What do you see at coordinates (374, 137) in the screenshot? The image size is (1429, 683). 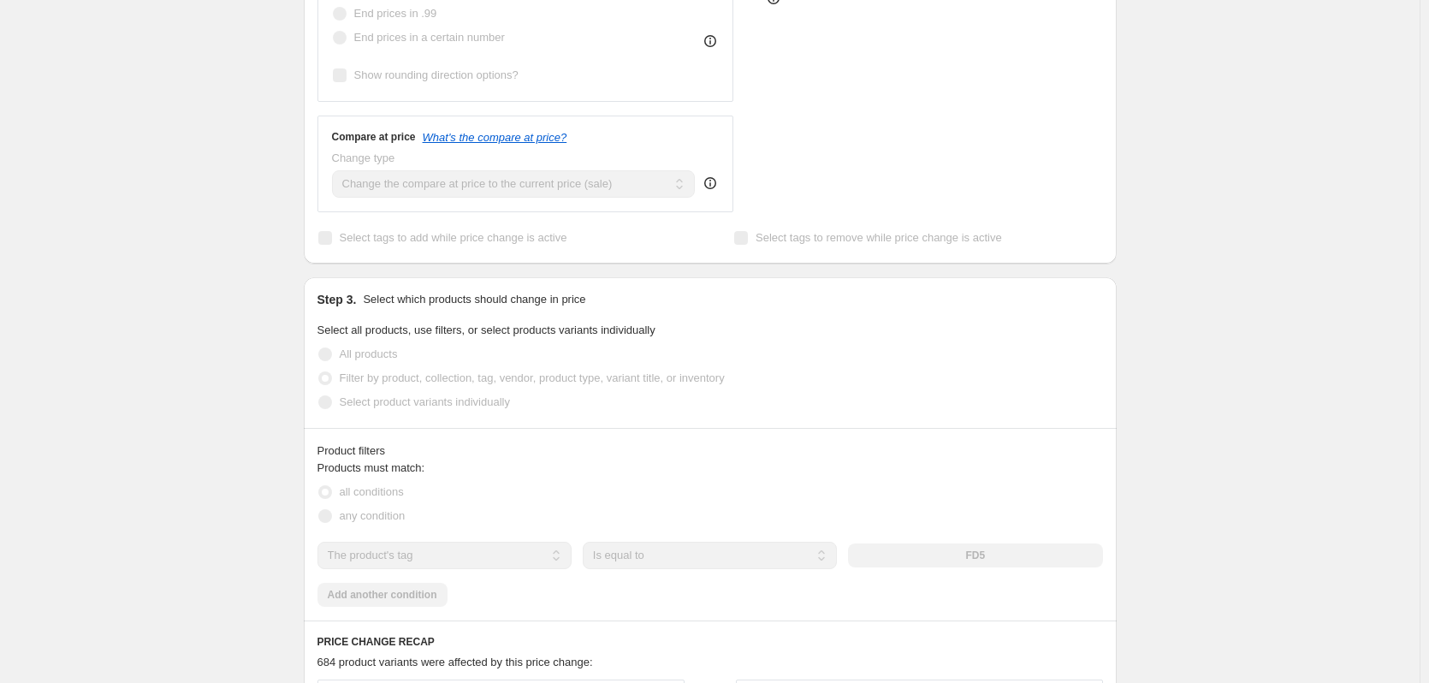 I see `h3: Compare at price` at bounding box center [374, 137].